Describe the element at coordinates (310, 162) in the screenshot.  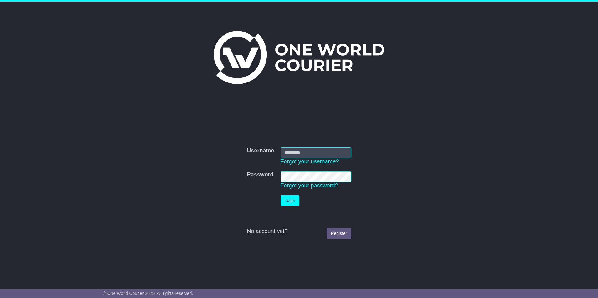
I see `a: Forgot your username?` at that location.